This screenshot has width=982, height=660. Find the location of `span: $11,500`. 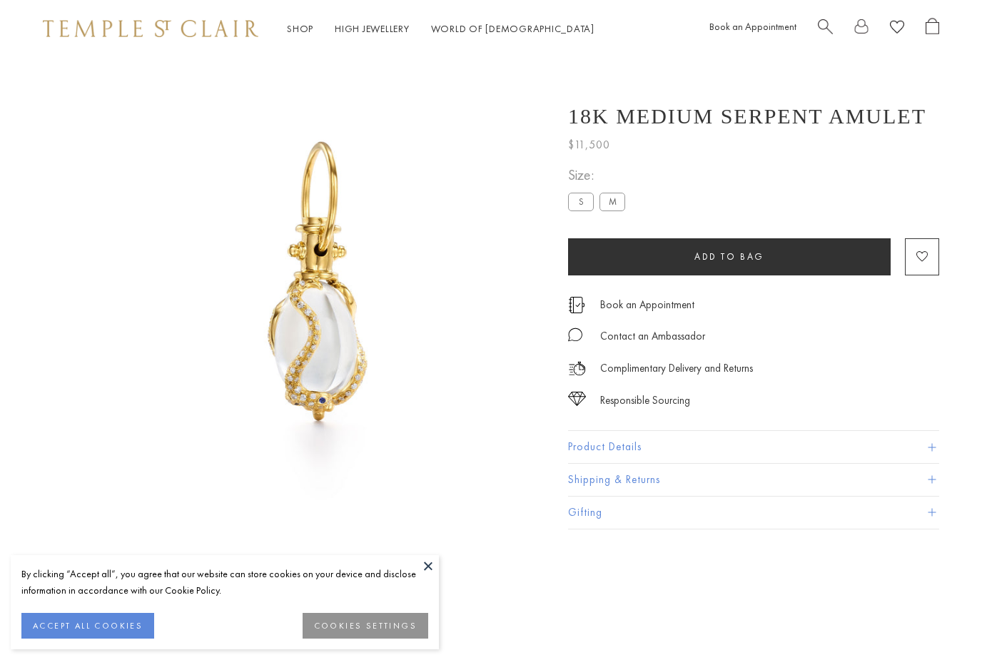

span: $11,500 is located at coordinates (589, 145).